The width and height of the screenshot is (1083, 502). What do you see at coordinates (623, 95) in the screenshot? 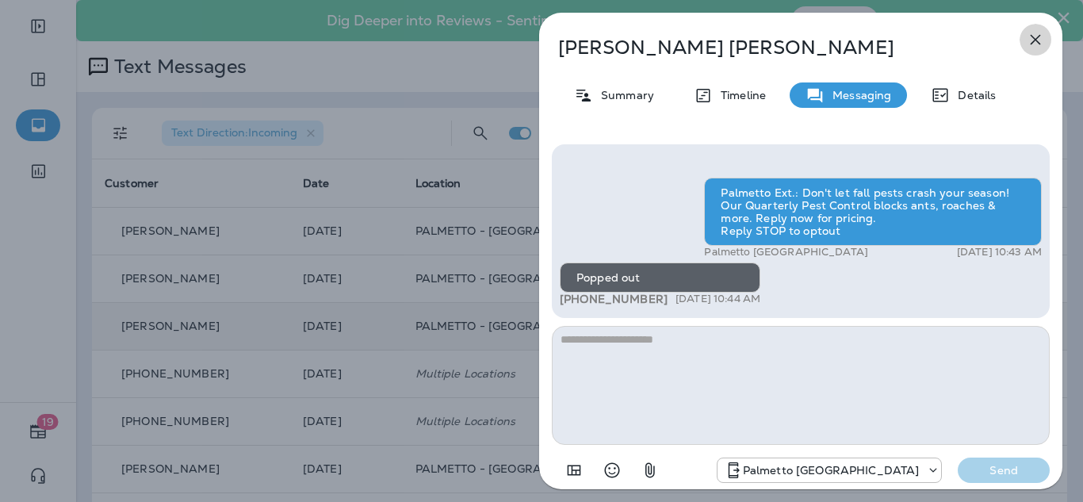
I see `p: Summary` at bounding box center [623, 95].